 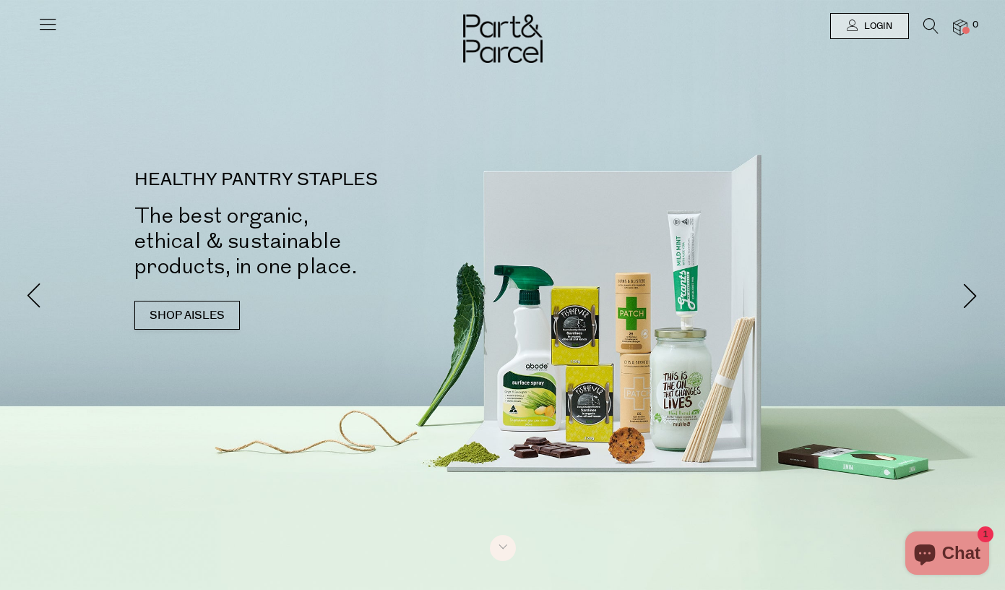 What do you see at coordinates (869, 26) in the screenshot?
I see `a: Login` at bounding box center [869, 26].